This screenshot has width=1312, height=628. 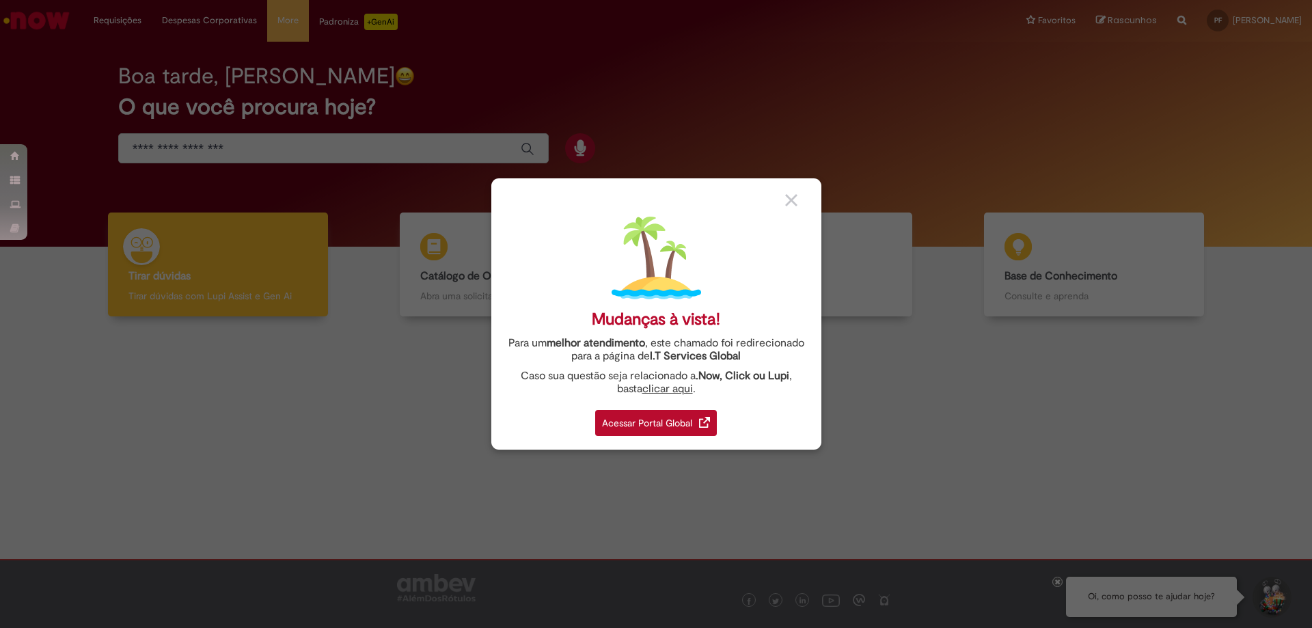 What do you see at coordinates (695, 352) in the screenshot?
I see `a: I.T Services Global` at bounding box center [695, 352].